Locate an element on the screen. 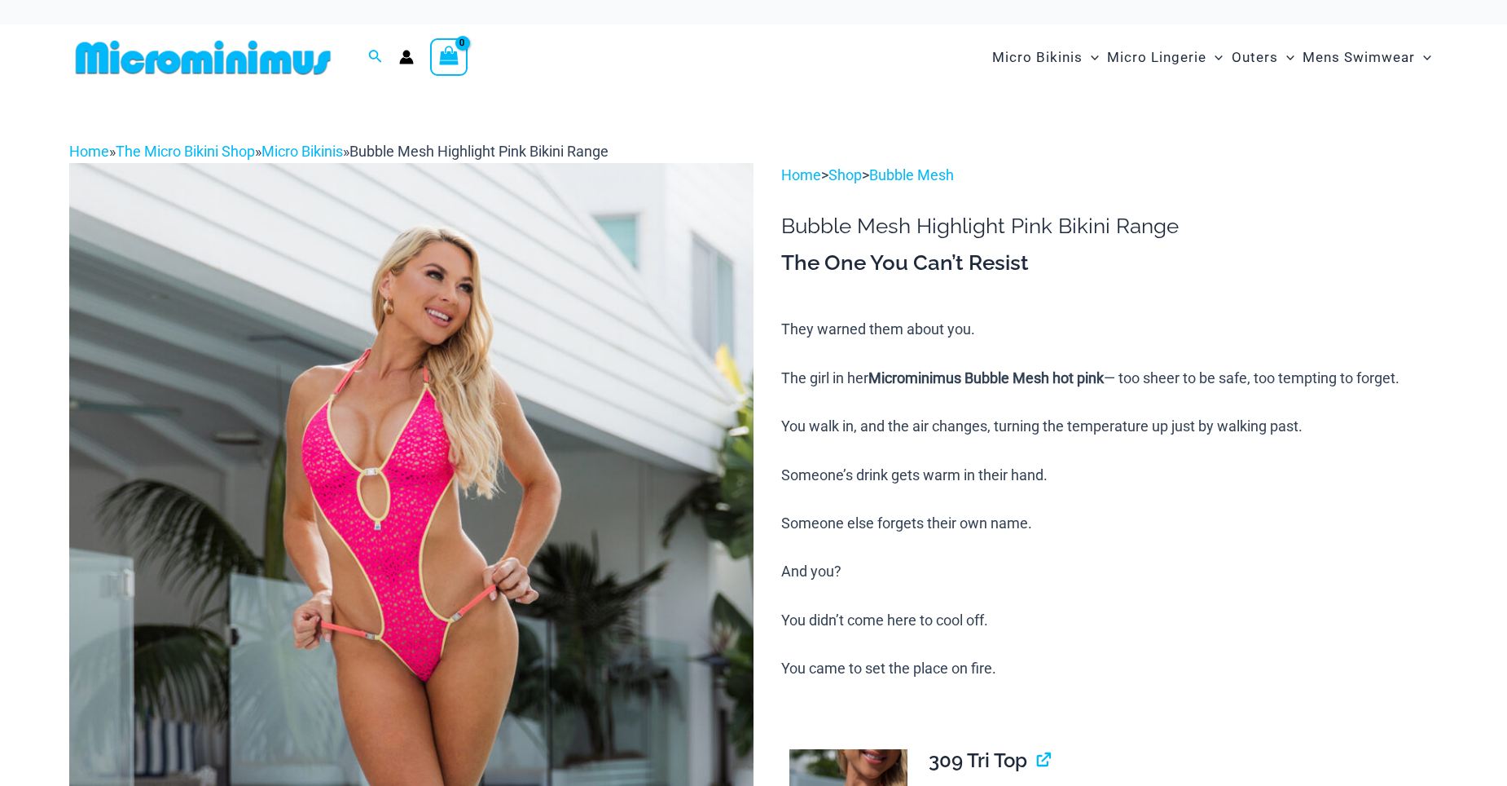  a: Micro Bikinis is located at coordinates (302, 151).